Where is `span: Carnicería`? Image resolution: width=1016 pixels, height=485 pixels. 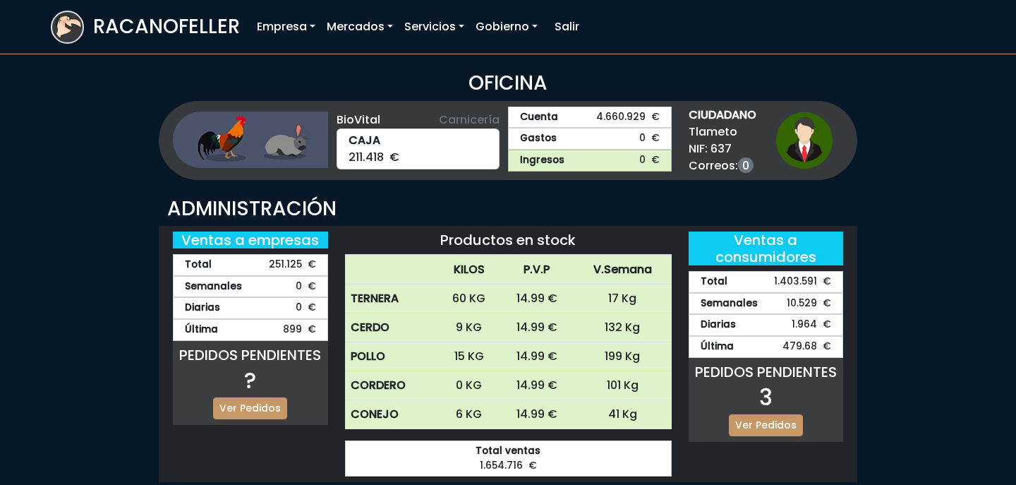 span: Carnicería is located at coordinates (469, 120).